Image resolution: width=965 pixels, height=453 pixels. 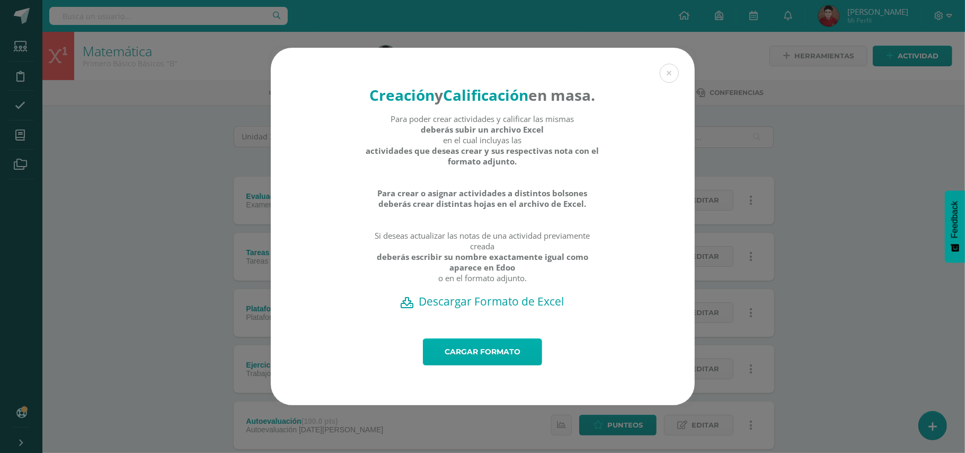 I want to click on button: Feedback - Mostrar encuesta, so click(x=955, y=226).